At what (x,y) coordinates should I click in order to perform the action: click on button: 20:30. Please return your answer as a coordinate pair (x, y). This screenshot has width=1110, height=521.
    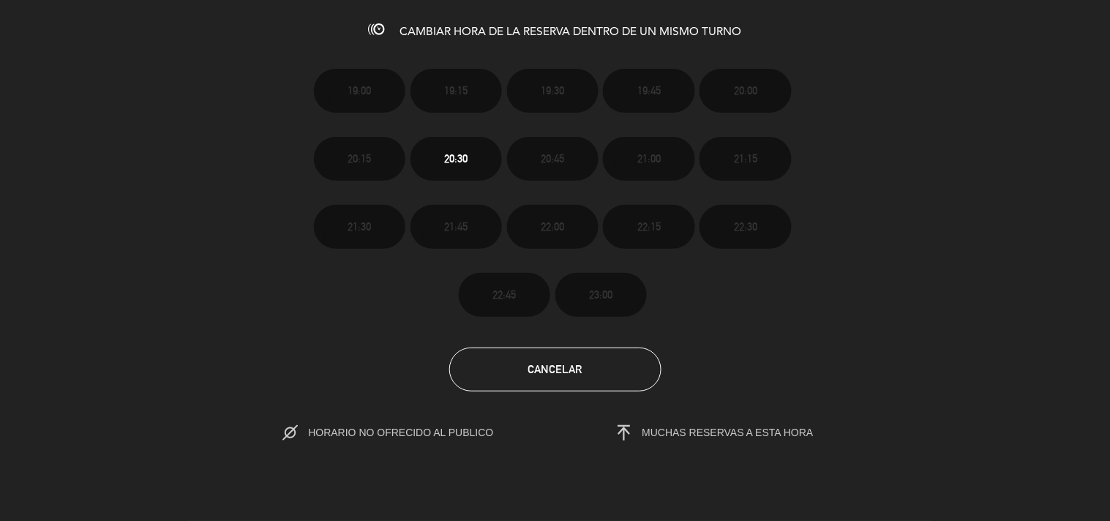
    Looking at the image, I should click on (456, 159).